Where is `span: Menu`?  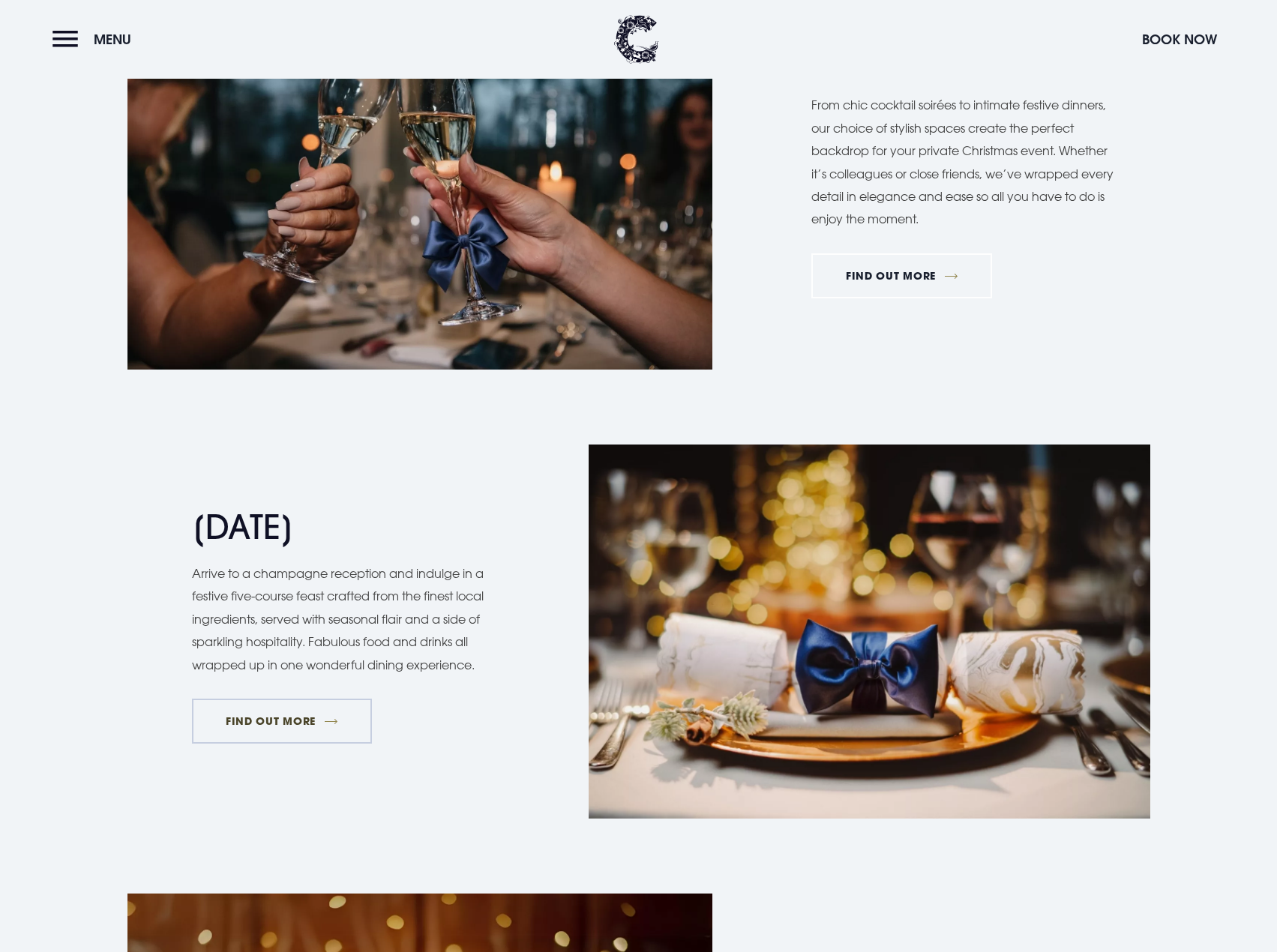
span: Menu is located at coordinates (112, 39).